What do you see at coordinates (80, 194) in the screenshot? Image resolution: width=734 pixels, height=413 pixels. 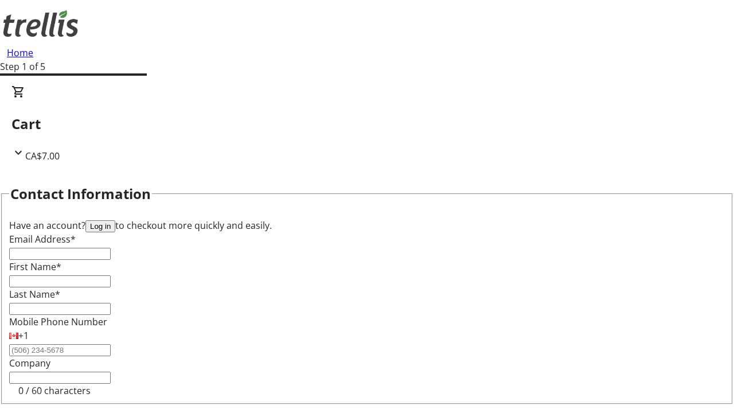 I see `h2: Contact Information` at bounding box center [80, 194].